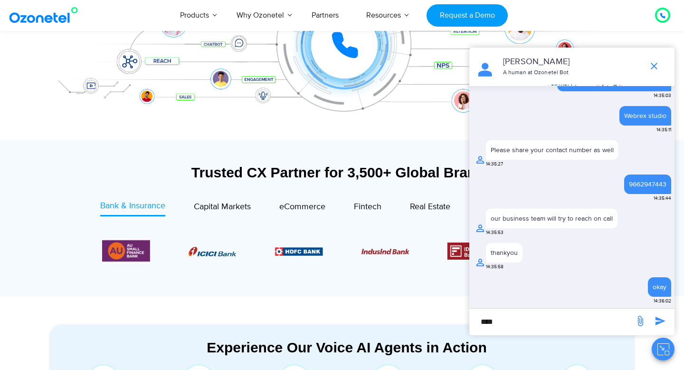  Describe the element at coordinates (571, 73) in the screenshot. I see `p: A human at Ozonetel Bot` at that location.